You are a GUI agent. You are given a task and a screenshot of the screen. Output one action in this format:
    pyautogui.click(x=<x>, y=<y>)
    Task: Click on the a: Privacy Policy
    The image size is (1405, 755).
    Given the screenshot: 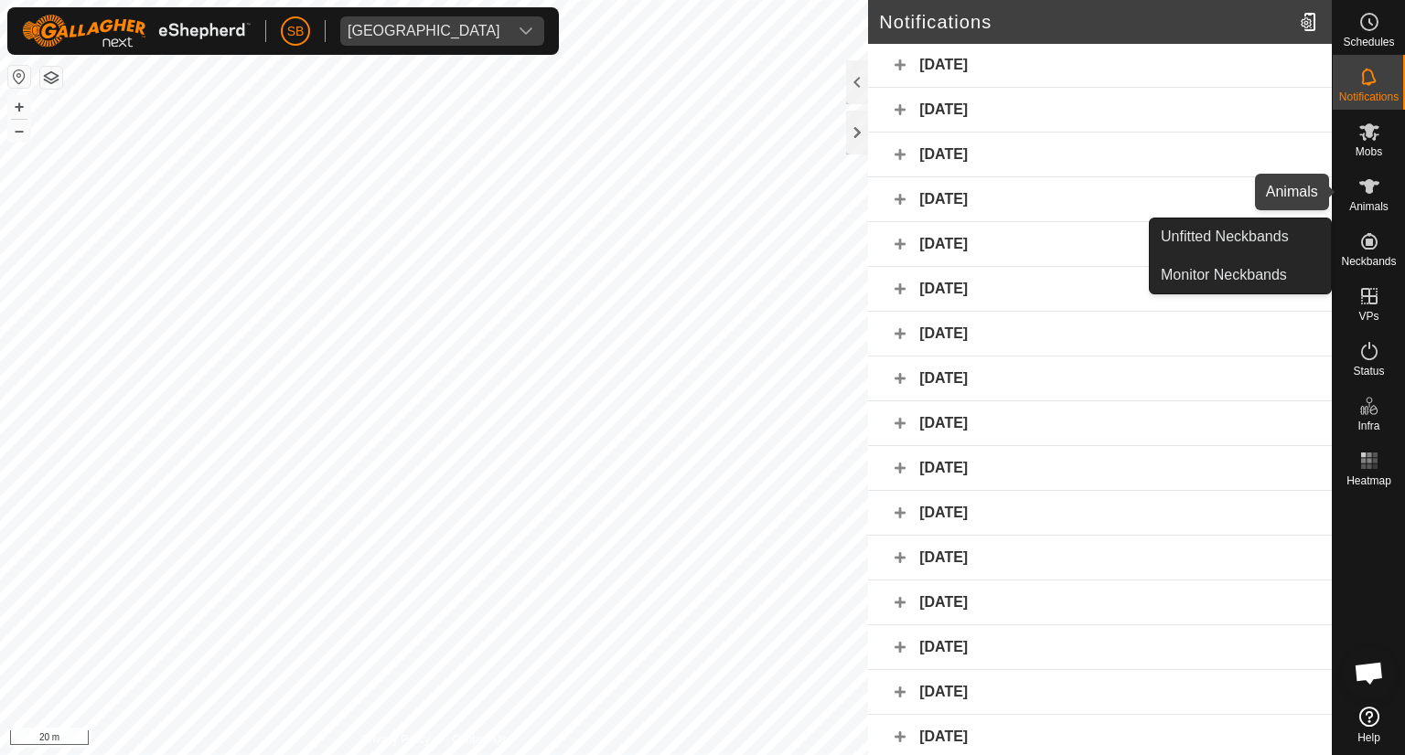 What is the action you would take?
    pyautogui.click(x=396, y=740)
    